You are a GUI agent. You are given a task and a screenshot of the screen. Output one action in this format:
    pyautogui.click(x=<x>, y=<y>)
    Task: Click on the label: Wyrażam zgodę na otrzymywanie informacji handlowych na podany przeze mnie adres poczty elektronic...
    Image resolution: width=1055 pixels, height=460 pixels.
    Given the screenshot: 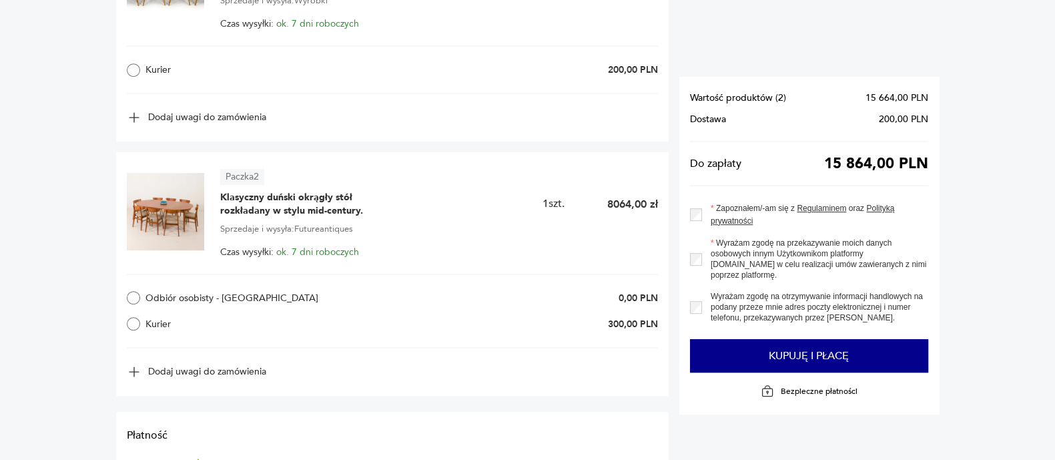 What is the action you would take?
    pyautogui.click(x=815, y=307)
    